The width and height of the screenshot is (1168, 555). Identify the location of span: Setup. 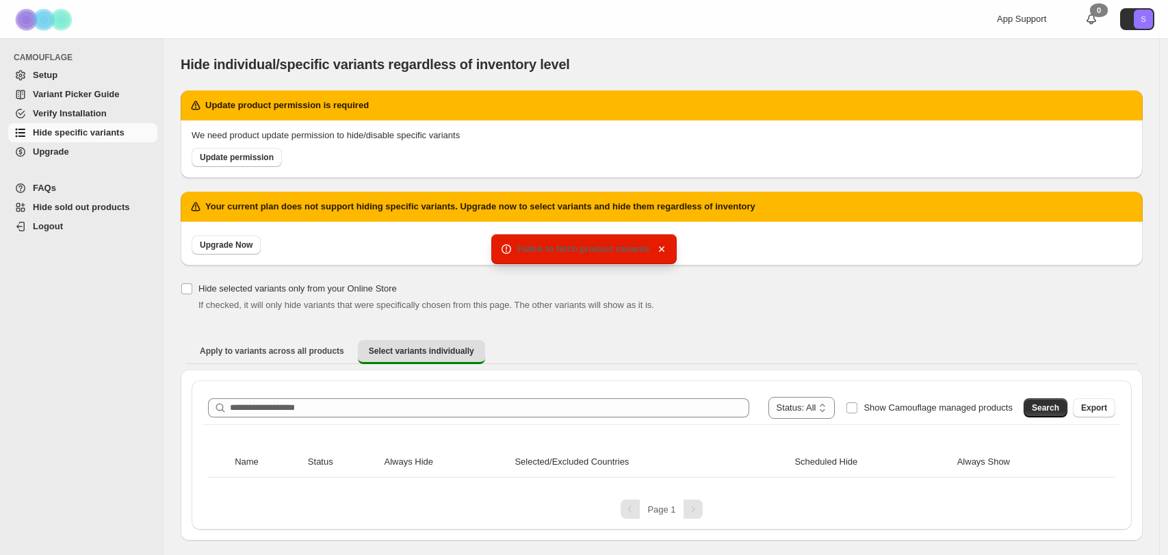
(45, 75).